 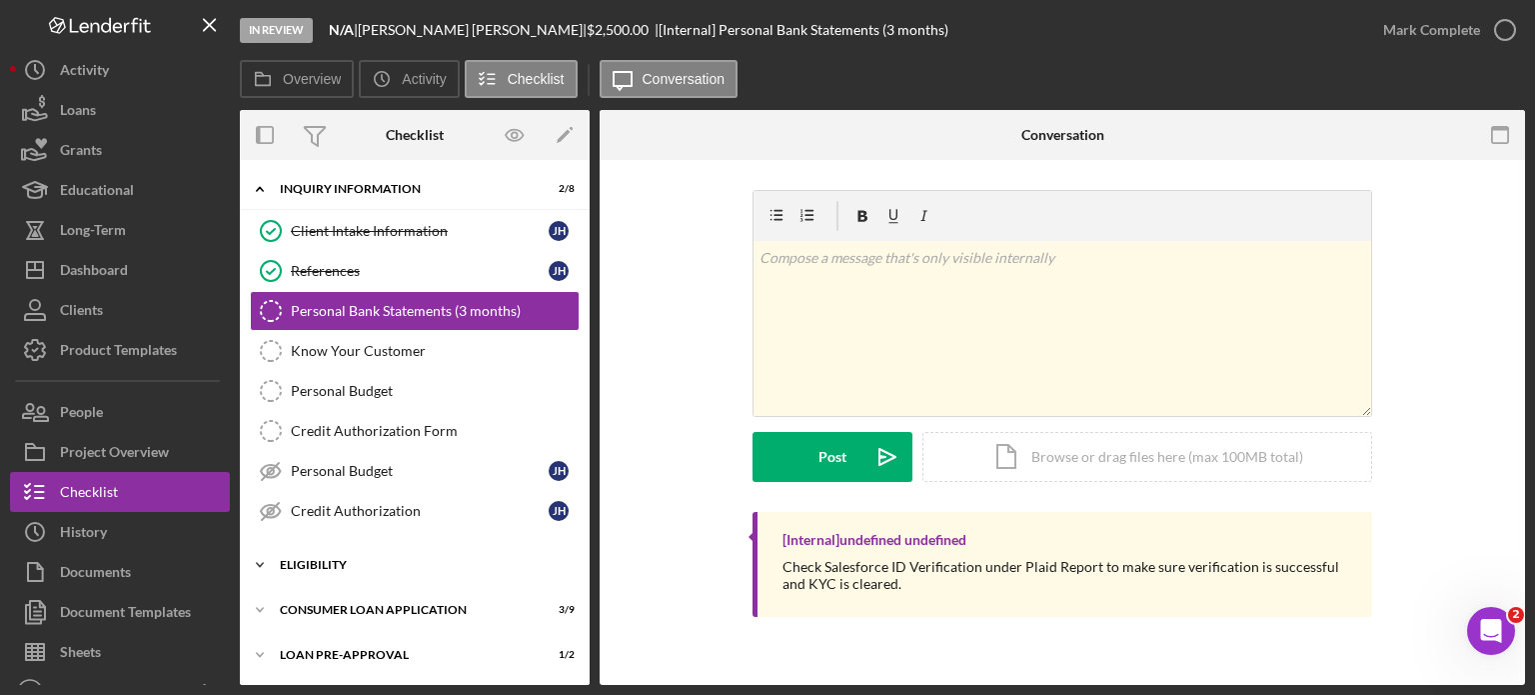 I want to click on a: Activity, so click(x=120, y=70).